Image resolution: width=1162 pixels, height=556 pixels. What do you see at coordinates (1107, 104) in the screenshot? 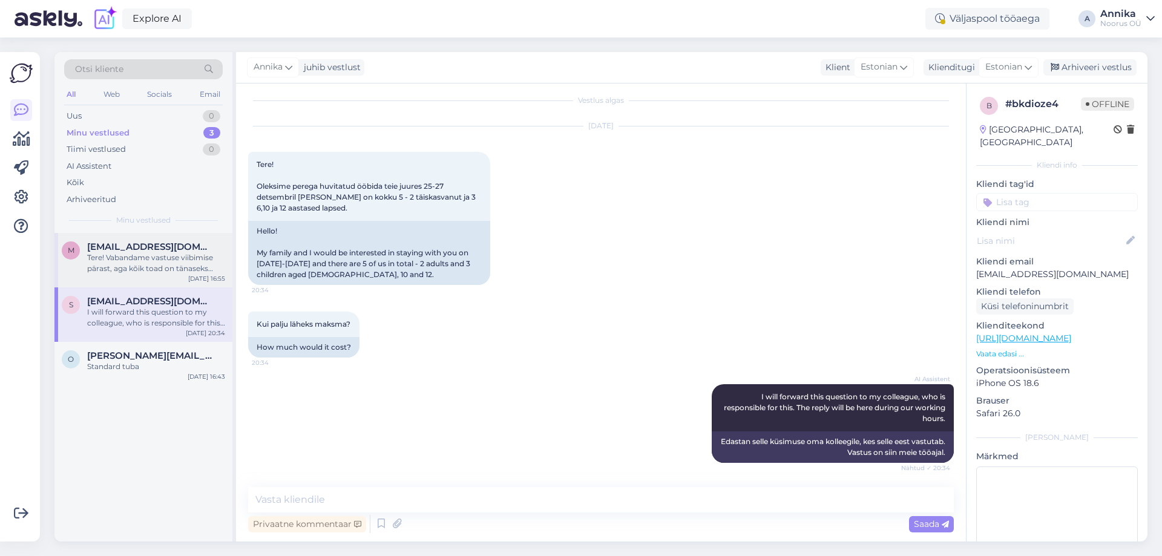
I see `span: Offline` at bounding box center [1107, 104].